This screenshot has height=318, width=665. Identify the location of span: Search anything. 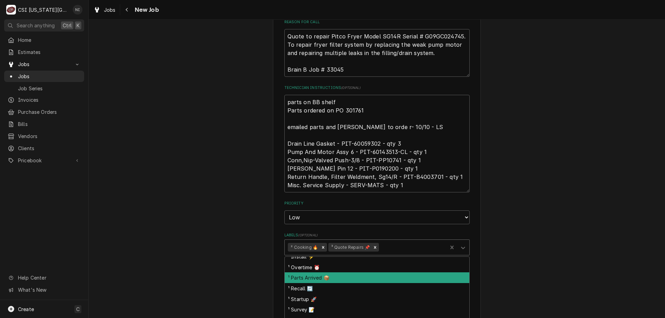
(36, 25).